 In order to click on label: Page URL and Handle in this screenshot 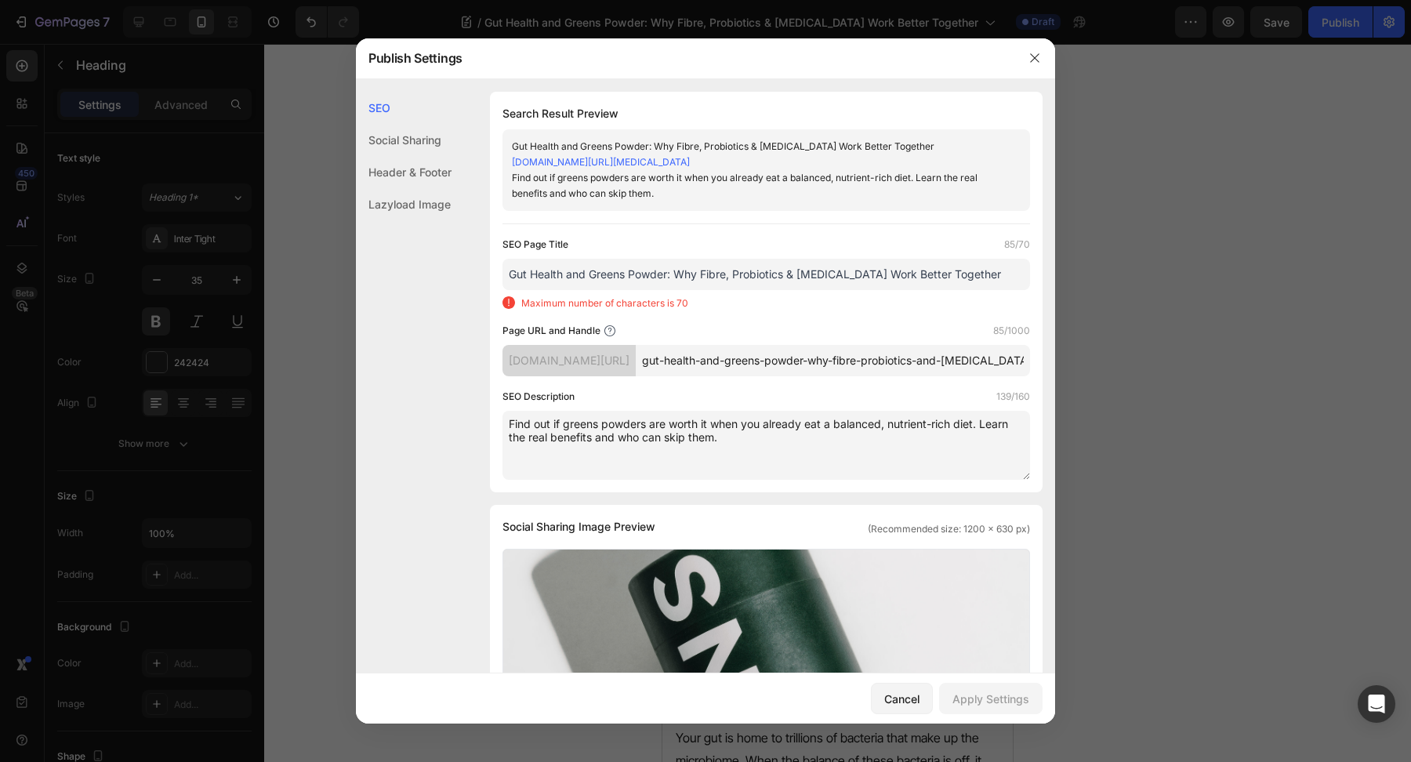, I will do `click(551, 331)`.